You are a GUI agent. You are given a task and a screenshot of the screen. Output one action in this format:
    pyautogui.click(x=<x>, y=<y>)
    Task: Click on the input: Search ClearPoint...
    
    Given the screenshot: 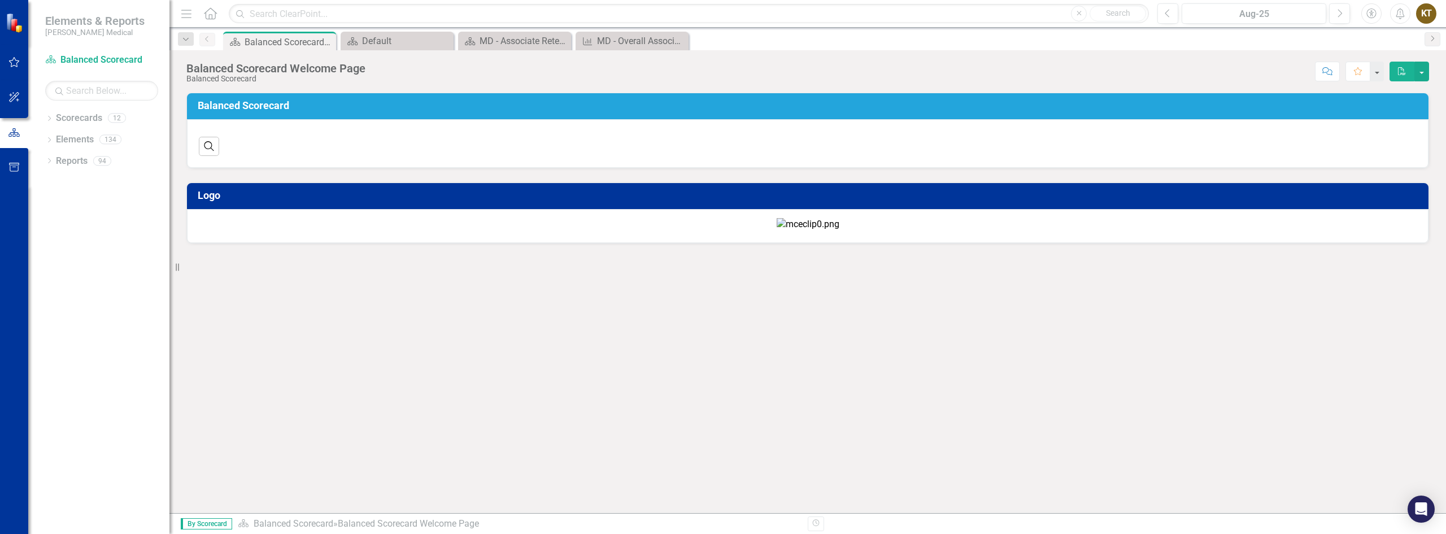 What is the action you would take?
    pyautogui.click(x=689, y=14)
    